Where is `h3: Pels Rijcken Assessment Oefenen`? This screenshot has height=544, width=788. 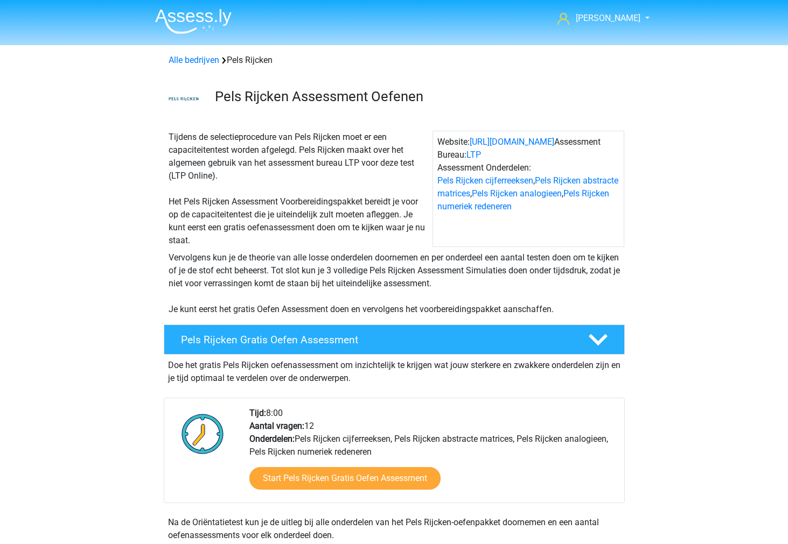
h3: Pels Rijcken Assessment Oefenen is located at coordinates (415, 96).